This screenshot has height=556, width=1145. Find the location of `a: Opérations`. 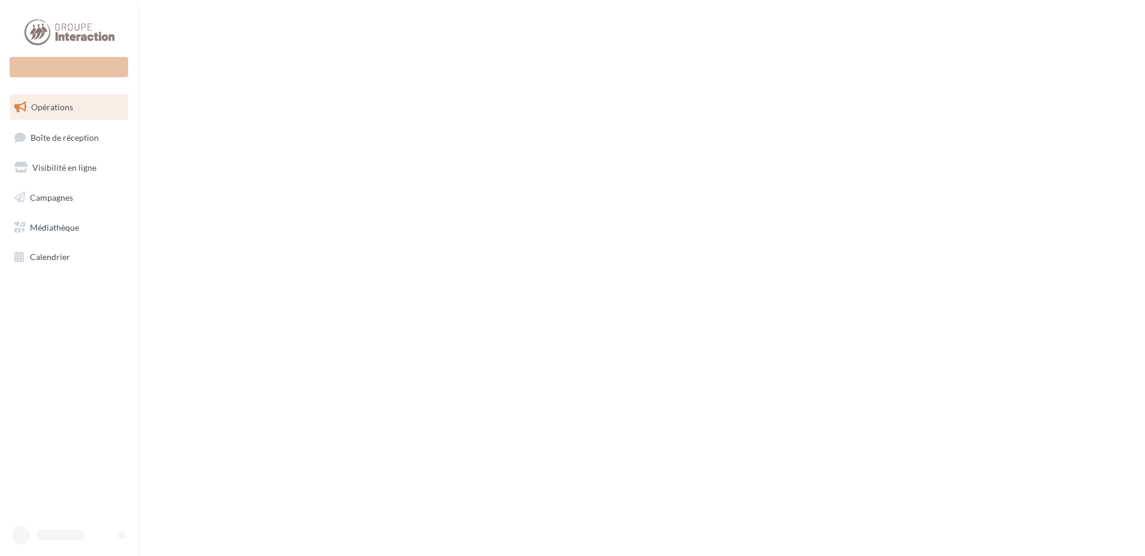

a: Opérations is located at coordinates (69, 107).